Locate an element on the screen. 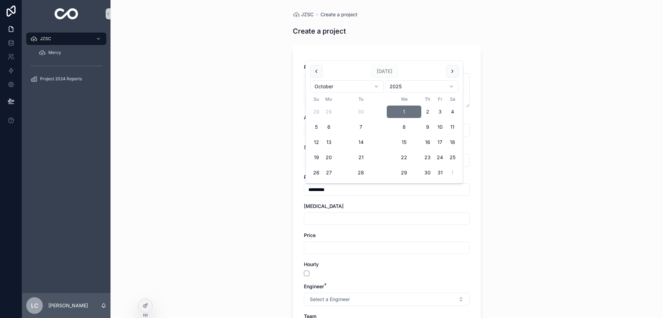  span: Engineer is located at coordinates (314, 286).